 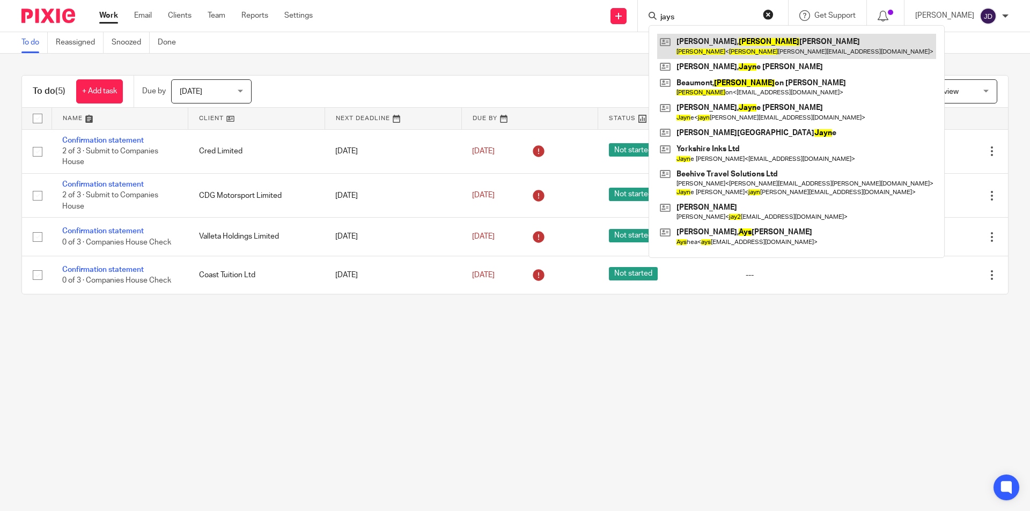 I want to click on a: To do, so click(x=34, y=42).